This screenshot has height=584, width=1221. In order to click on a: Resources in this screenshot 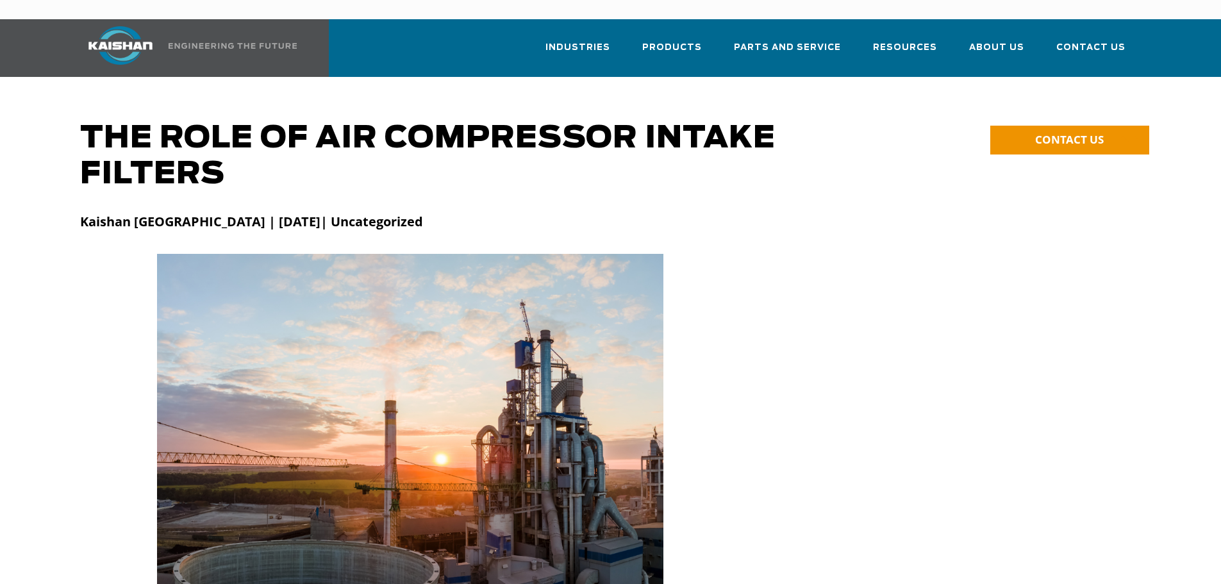, I will do `click(905, 53)`.